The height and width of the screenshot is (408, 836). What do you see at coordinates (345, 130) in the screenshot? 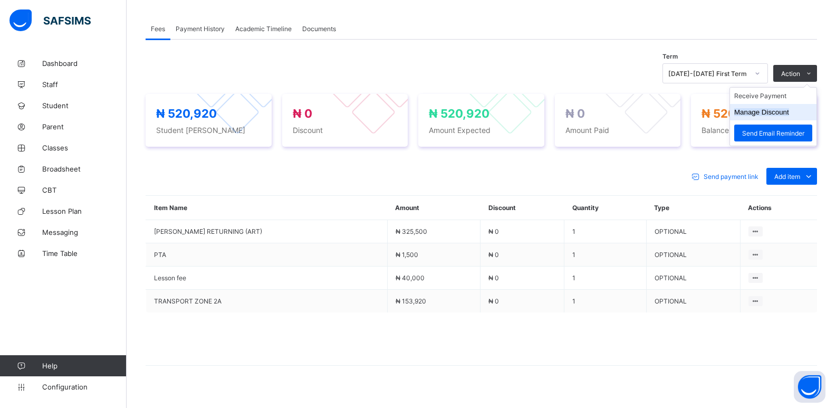
I see `span: Discount` at bounding box center [345, 130].